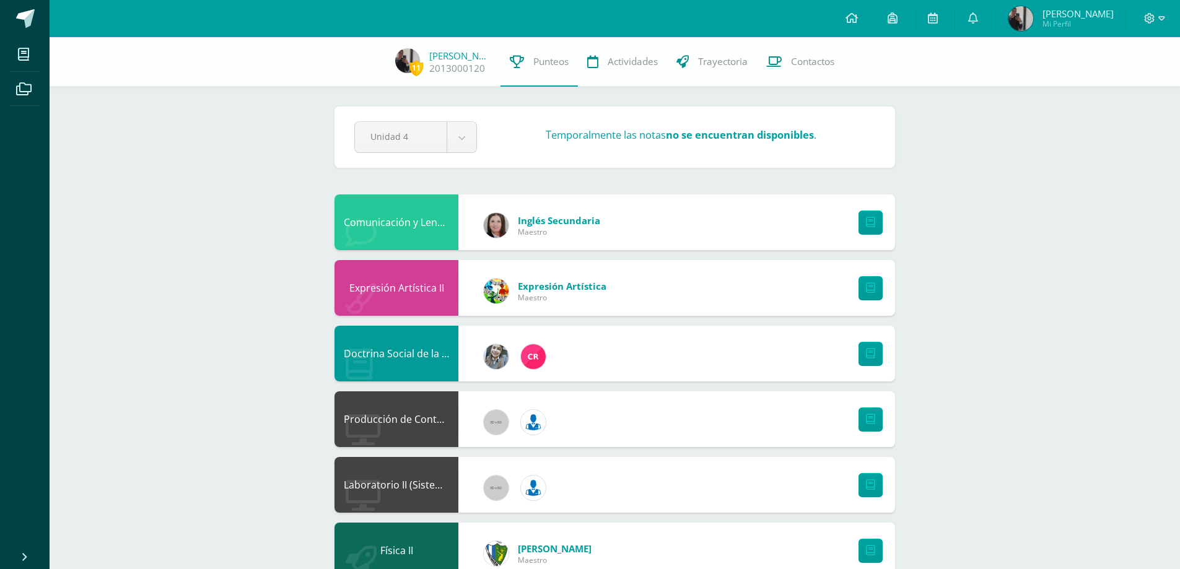 Image resolution: width=1180 pixels, height=569 pixels. Describe the element at coordinates (740, 134) in the screenshot. I see `strong: no se encuentran disponibles` at that location.